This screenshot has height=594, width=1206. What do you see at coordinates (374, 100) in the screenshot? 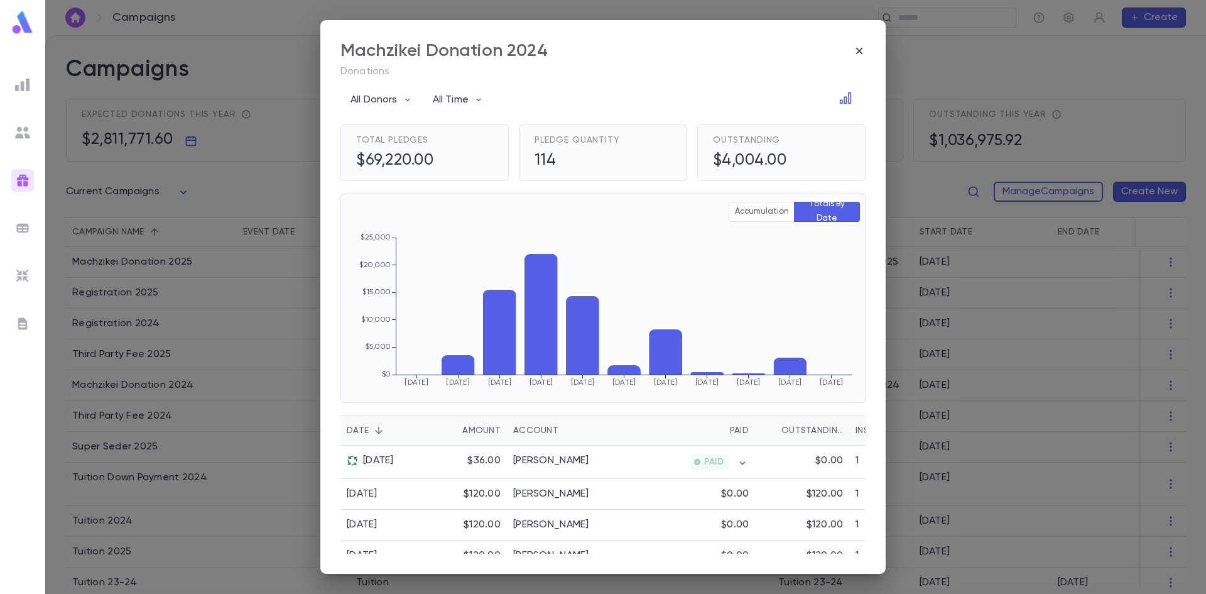
I see `p: All Donors` at bounding box center [374, 100].